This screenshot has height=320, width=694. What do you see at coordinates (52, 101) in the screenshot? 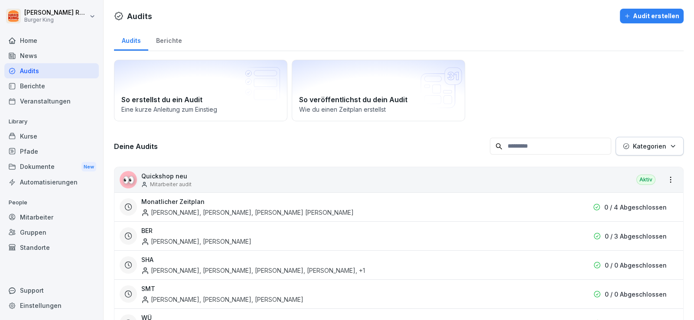
I see `a: Veranstaltungen` at bounding box center [52, 101].